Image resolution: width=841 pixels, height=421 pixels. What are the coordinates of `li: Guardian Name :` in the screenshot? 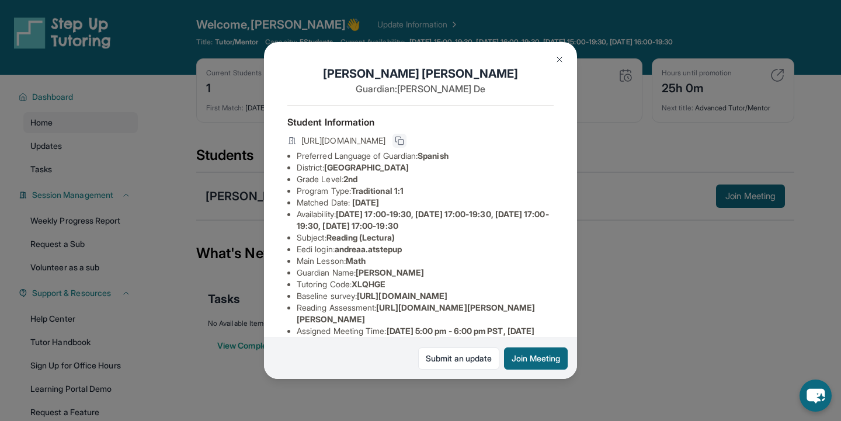 It's located at (425, 273).